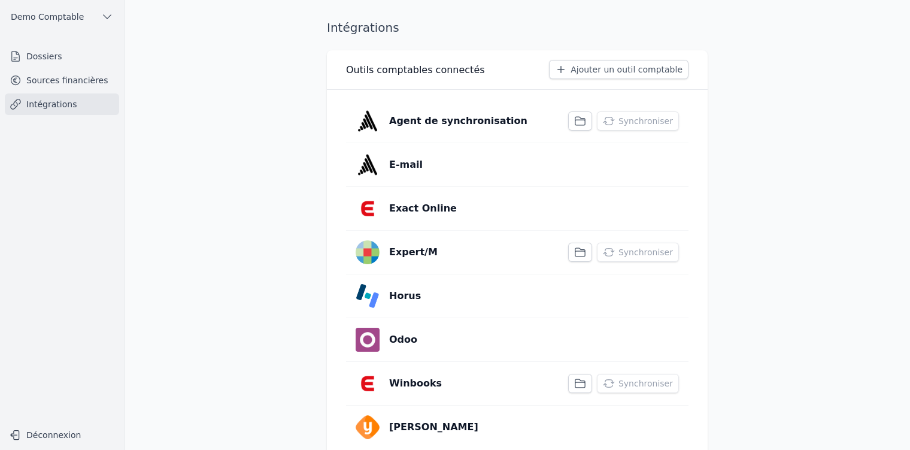 The height and width of the screenshot is (450, 910). I want to click on a: Expert/M Synchroniser, so click(517, 252).